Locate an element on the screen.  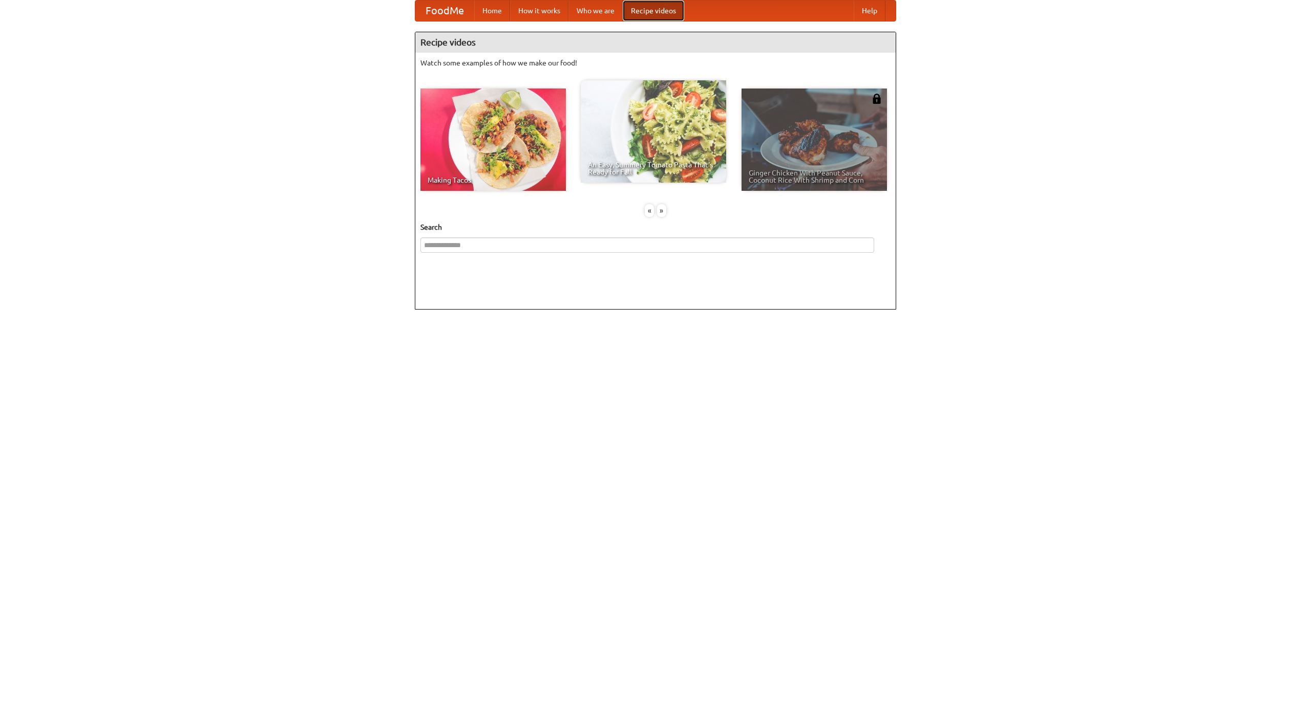
a: An Easy, Summery Tomato Pasta That's Ready for Fall is located at coordinates (653, 132).